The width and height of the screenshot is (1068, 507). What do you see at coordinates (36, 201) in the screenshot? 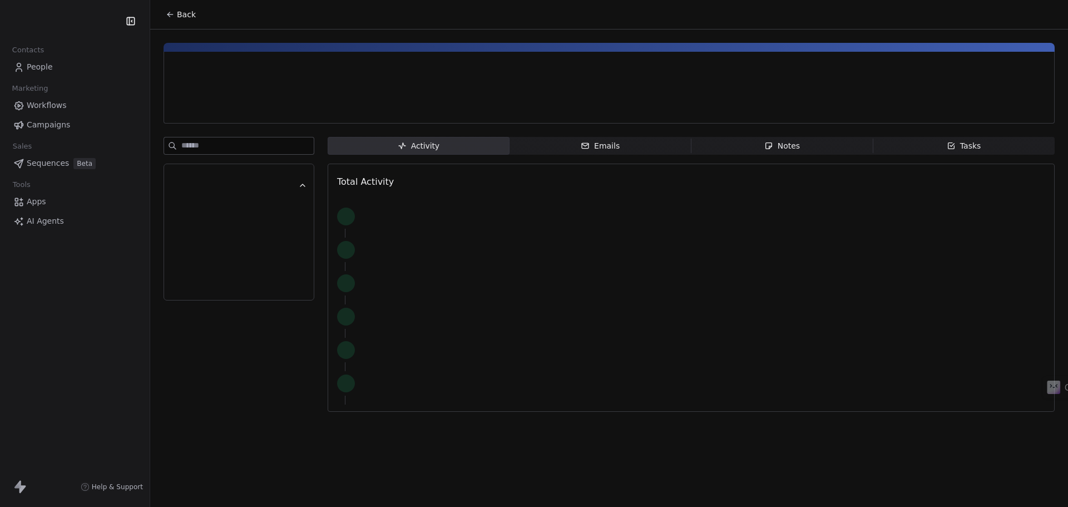
I see `span: Apps` at bounding box center [36, 201].